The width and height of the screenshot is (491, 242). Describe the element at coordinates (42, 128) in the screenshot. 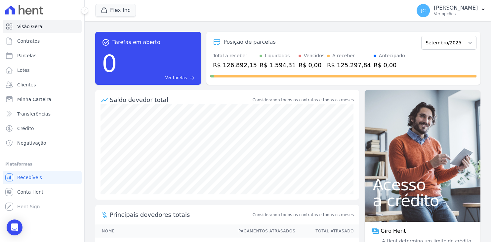

I see `a: Crédito` at that location.